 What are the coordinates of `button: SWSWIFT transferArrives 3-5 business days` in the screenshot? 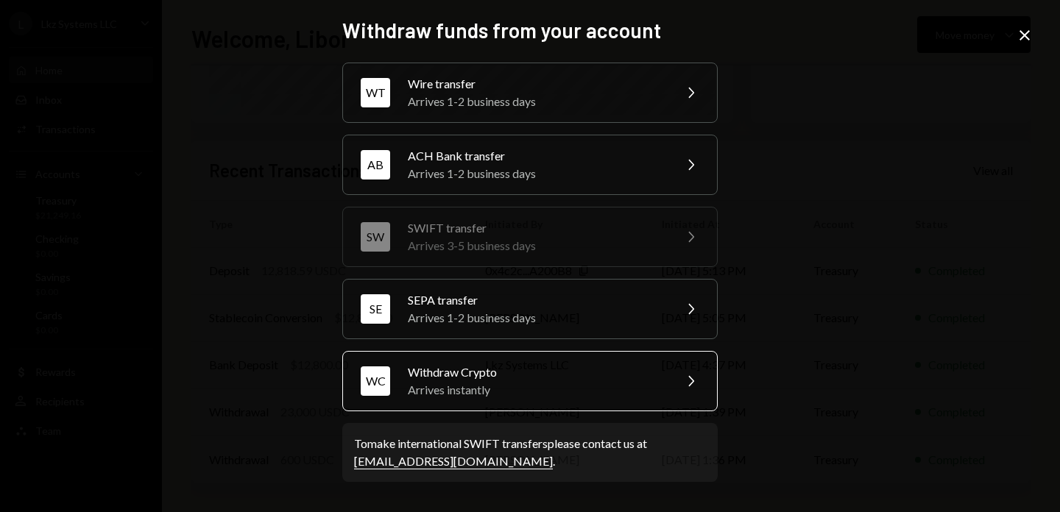 It's located at (530, 237).